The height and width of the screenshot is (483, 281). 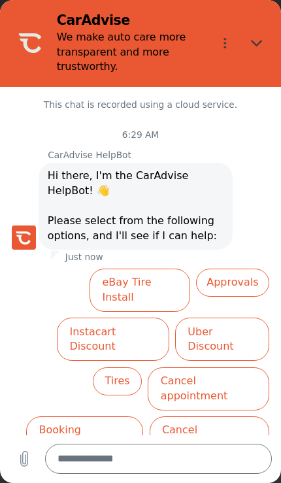 What do you see at coordinates (130, 20) in the screenshot?
I see `h2: CarAdvise` at bounding box center [130, 20].